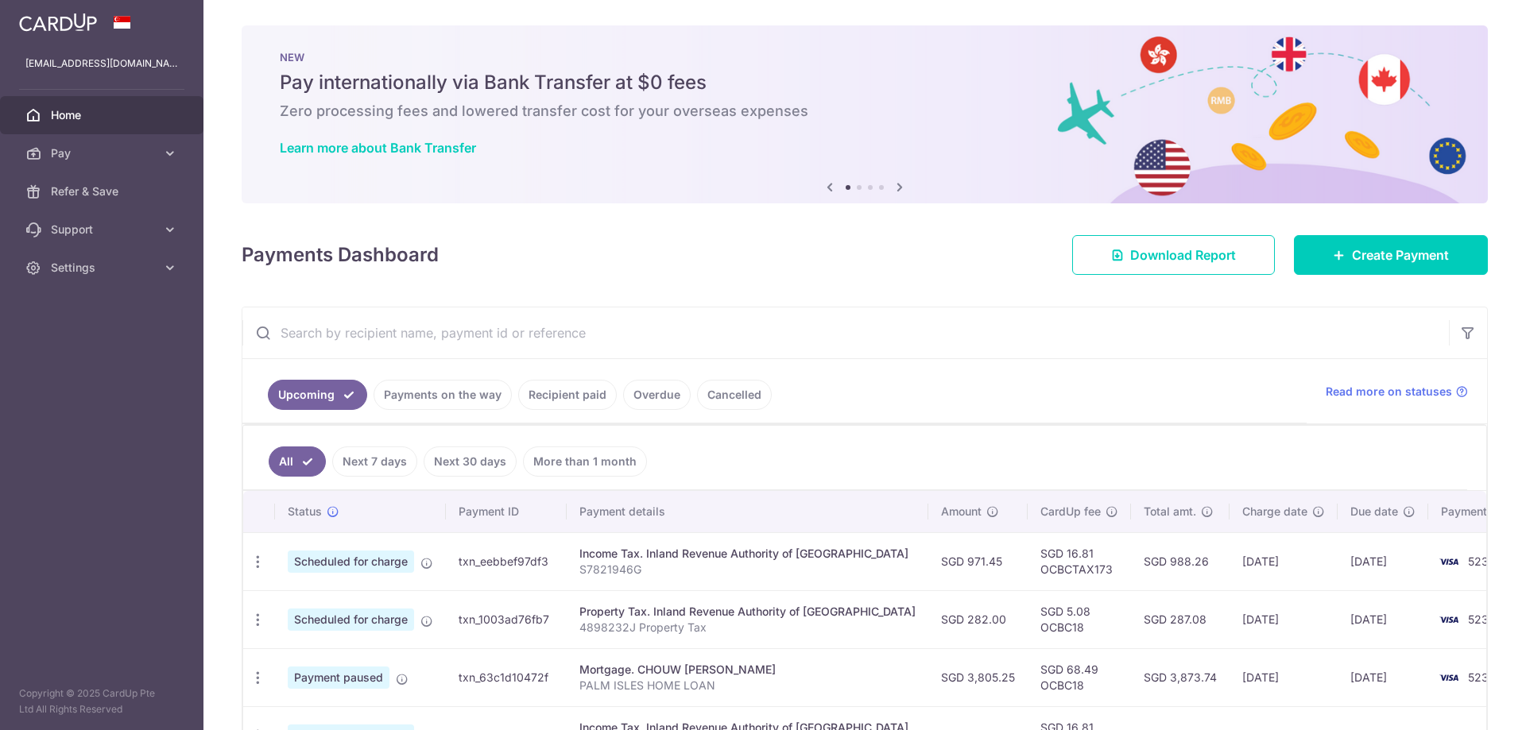  Describe the element at coordinates (961, 512) in the screenshot. I see `span: Amount` at that location.